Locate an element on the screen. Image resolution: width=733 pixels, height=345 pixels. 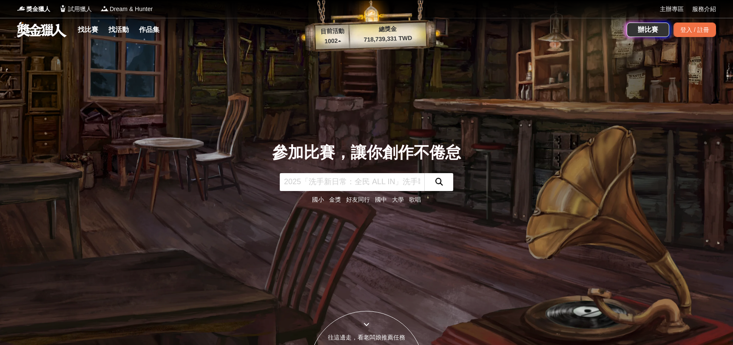
p: 目前活動 is located at coordinates (332, 31).